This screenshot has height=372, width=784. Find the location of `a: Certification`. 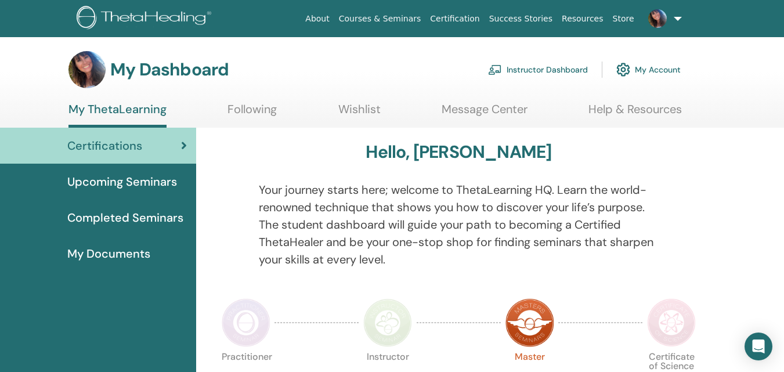

a: Certification is located at coordinates (454, 19).